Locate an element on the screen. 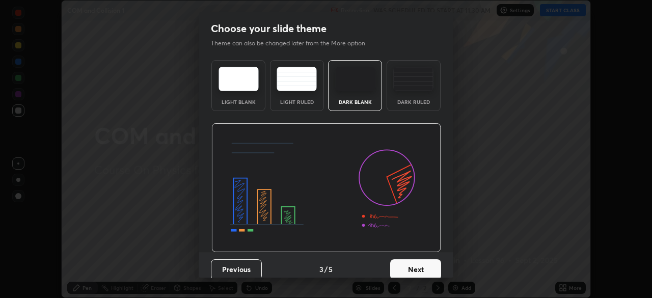  p: Theme can also be changed later from the More option is located at coordinates (293, 43).